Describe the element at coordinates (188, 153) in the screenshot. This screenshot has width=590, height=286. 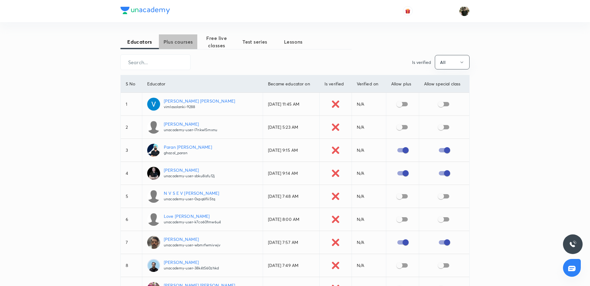
I see `p: ghazal_paran` at that location.